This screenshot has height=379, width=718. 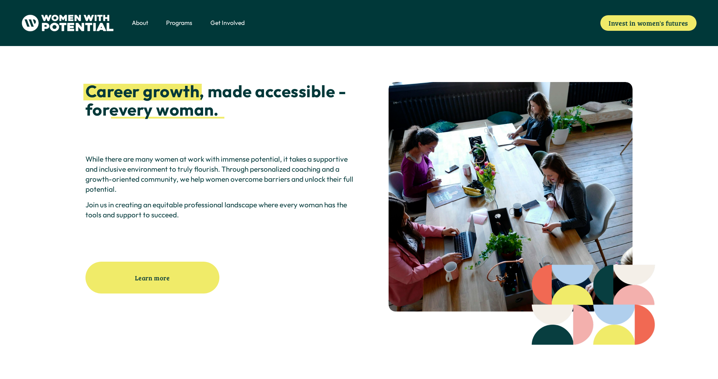 I want to click on p: While there are many women at work with immense potential, it takes a supportive and inclusive en..., so click(x=221, y=174).